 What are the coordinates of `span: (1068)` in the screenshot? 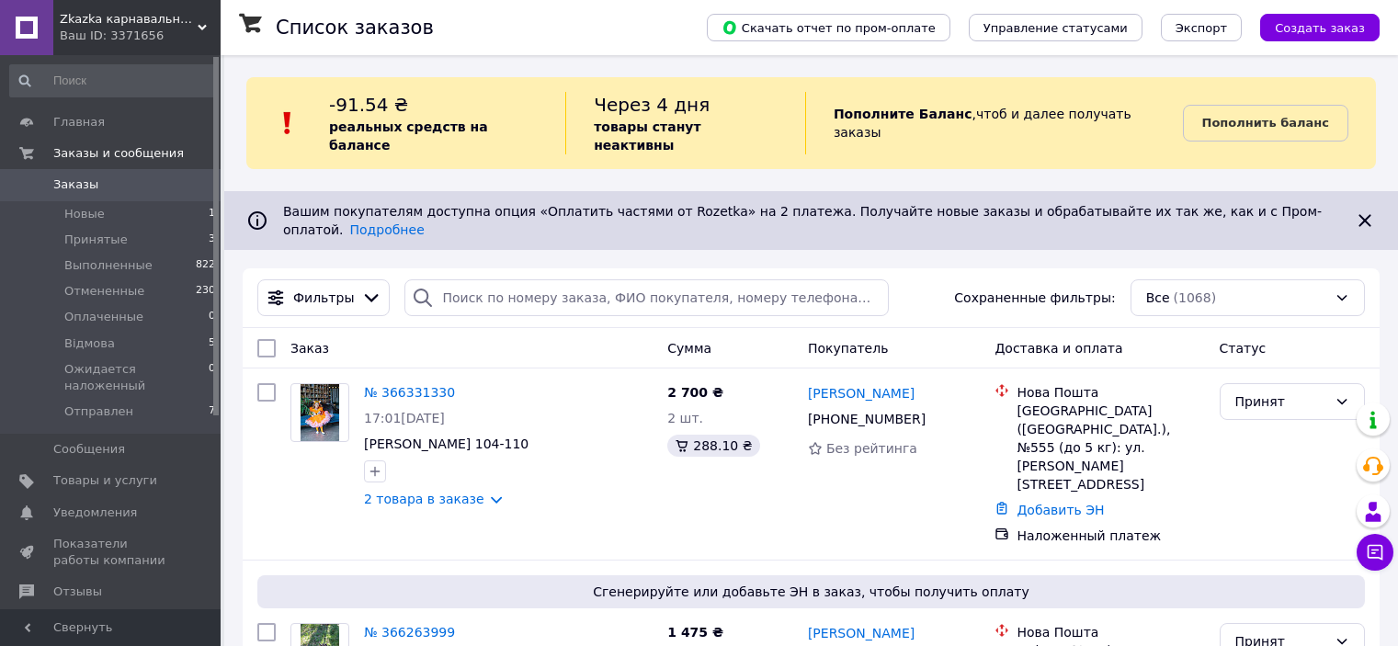 It's located at (1195, 298).